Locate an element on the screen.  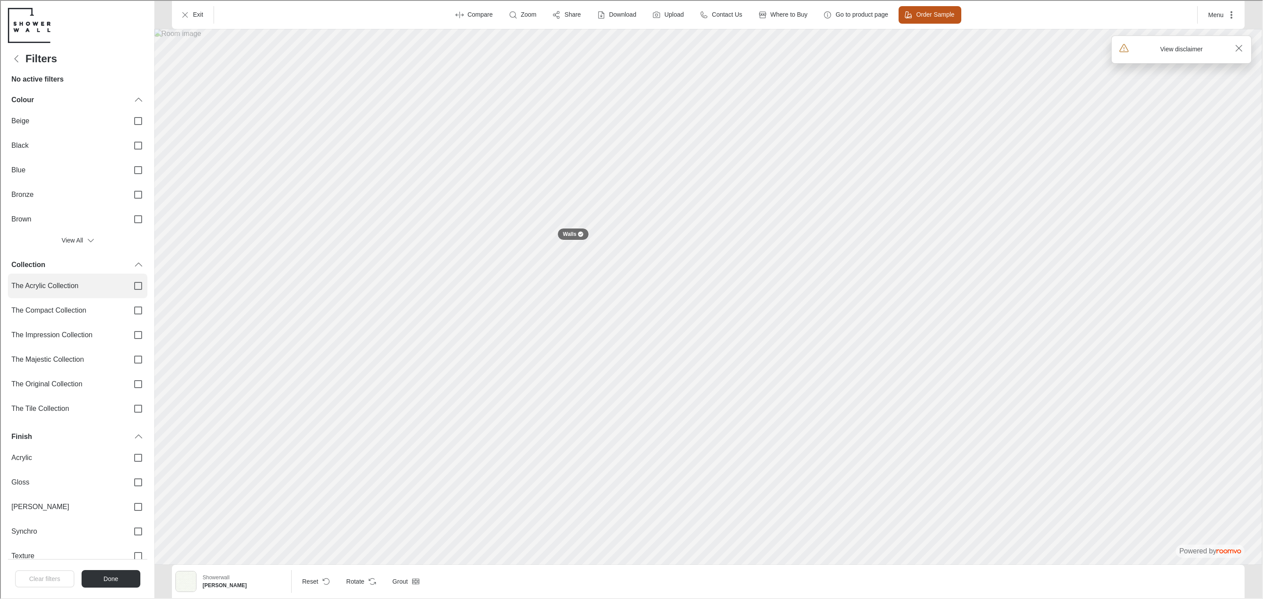
button: View All is located at coordinates (77, 239).